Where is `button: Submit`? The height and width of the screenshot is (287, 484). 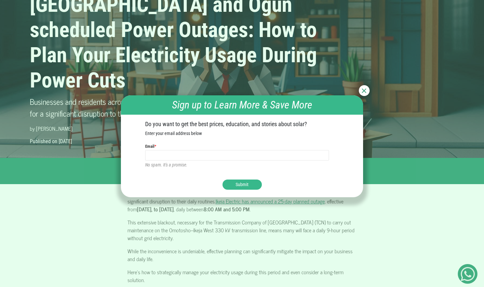 button: Submit is located at coordinates (242, 184).